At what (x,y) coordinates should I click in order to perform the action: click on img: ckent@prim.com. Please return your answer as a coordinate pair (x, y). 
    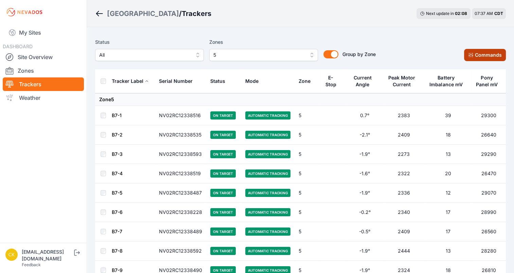
    Looking at the image, I should click on (12, 255).